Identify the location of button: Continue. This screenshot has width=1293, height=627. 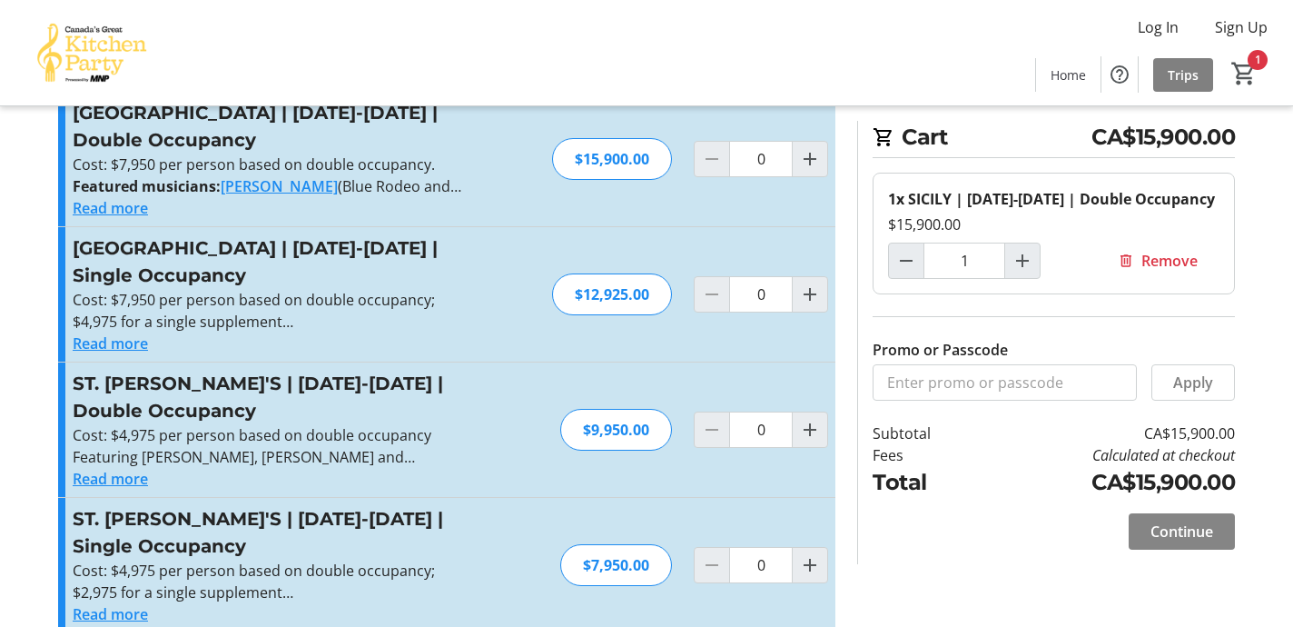
(1182, 531).